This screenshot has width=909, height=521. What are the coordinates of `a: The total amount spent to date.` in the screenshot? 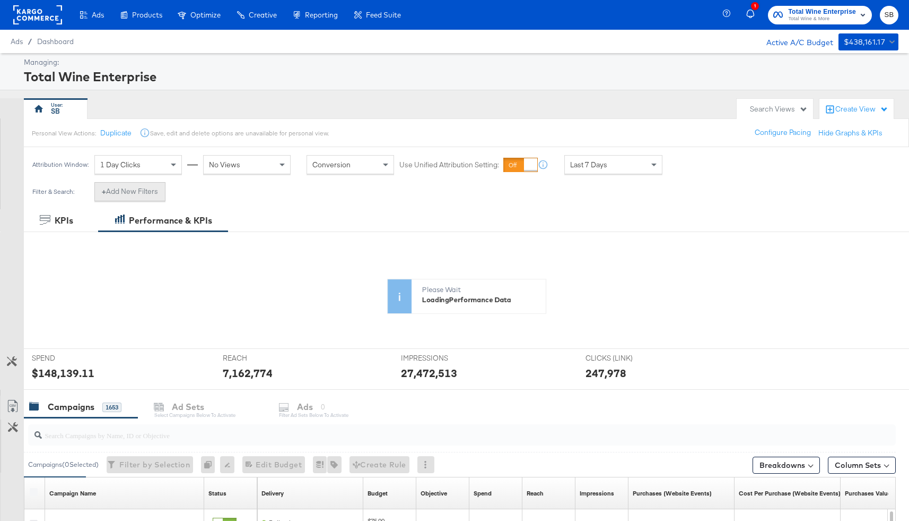 It's located at (483, 493).